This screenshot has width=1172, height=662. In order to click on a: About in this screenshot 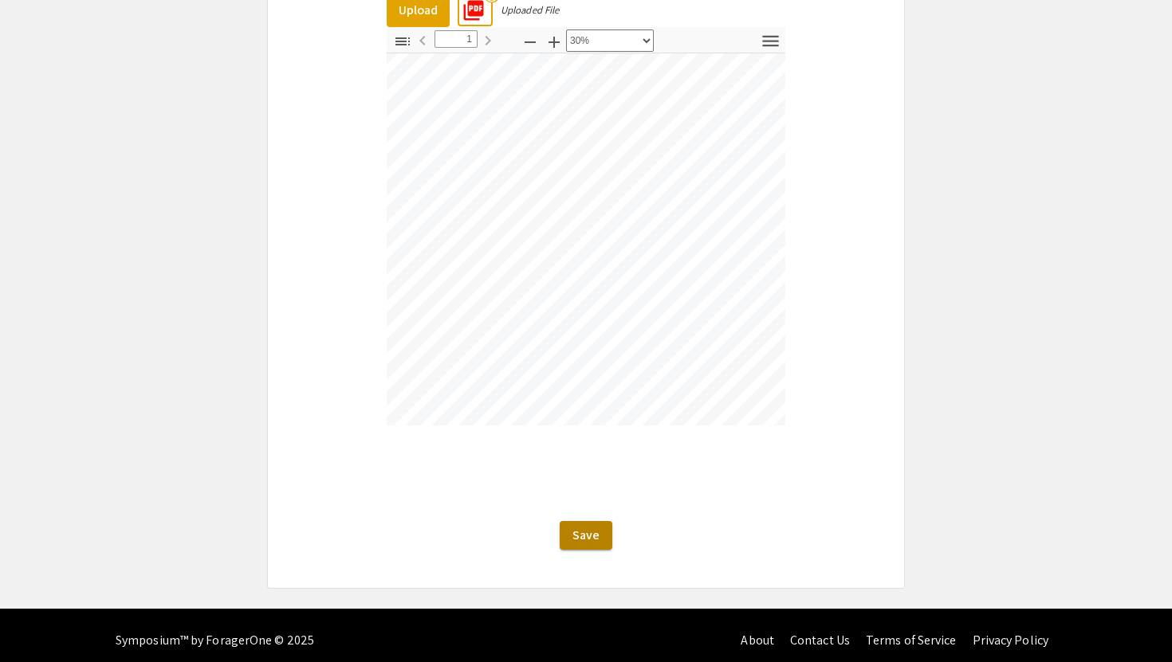, I will do `click(757, 640)`.